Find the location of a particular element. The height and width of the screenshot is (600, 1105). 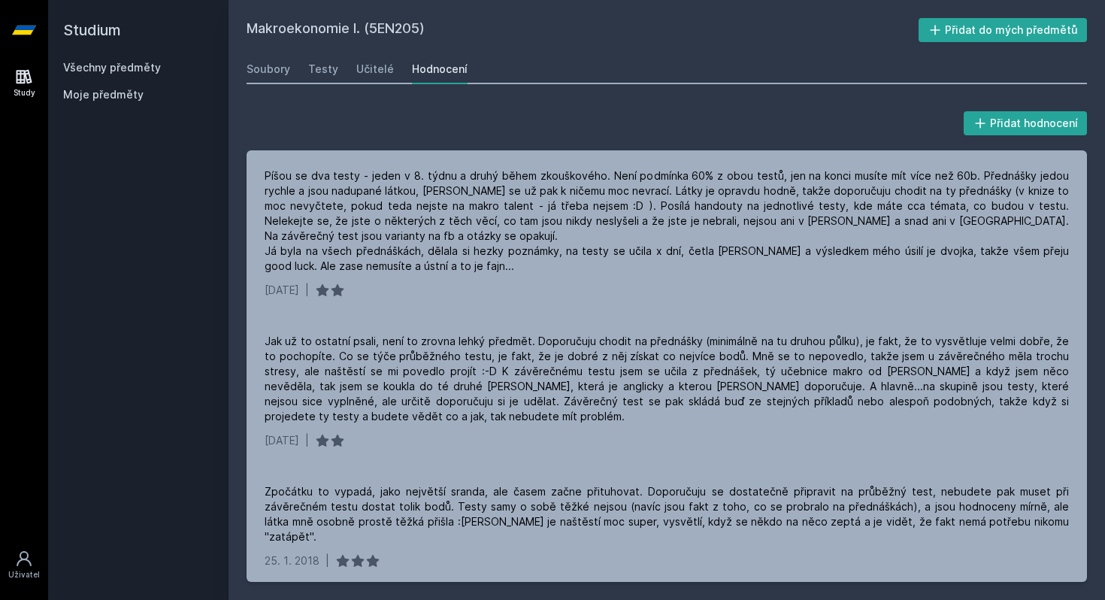

div: 25. 1. 2018 is located at coordinates (292, 561).